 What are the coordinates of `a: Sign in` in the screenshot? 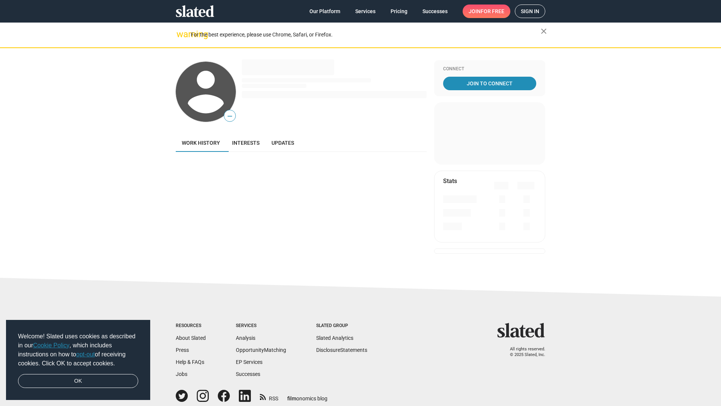 It's located at (530, 11).